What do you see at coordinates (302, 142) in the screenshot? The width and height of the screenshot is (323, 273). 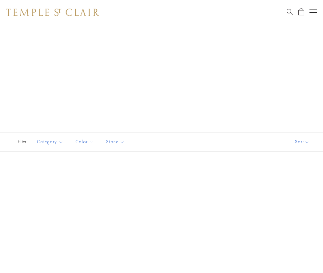 I see `button: Show sort by` at bounding box center [302, 142].